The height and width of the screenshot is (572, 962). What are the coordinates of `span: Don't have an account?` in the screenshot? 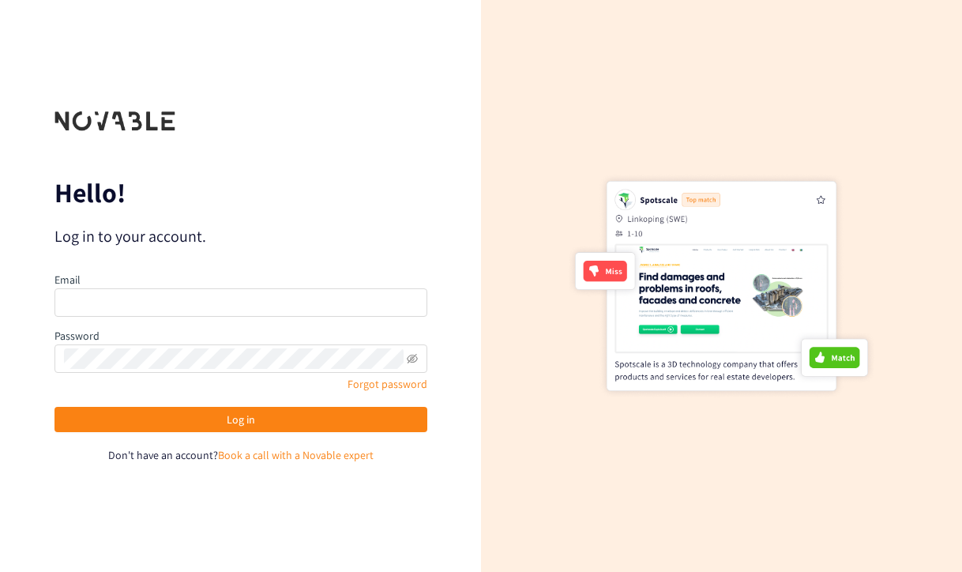 It's located at (163, 455).